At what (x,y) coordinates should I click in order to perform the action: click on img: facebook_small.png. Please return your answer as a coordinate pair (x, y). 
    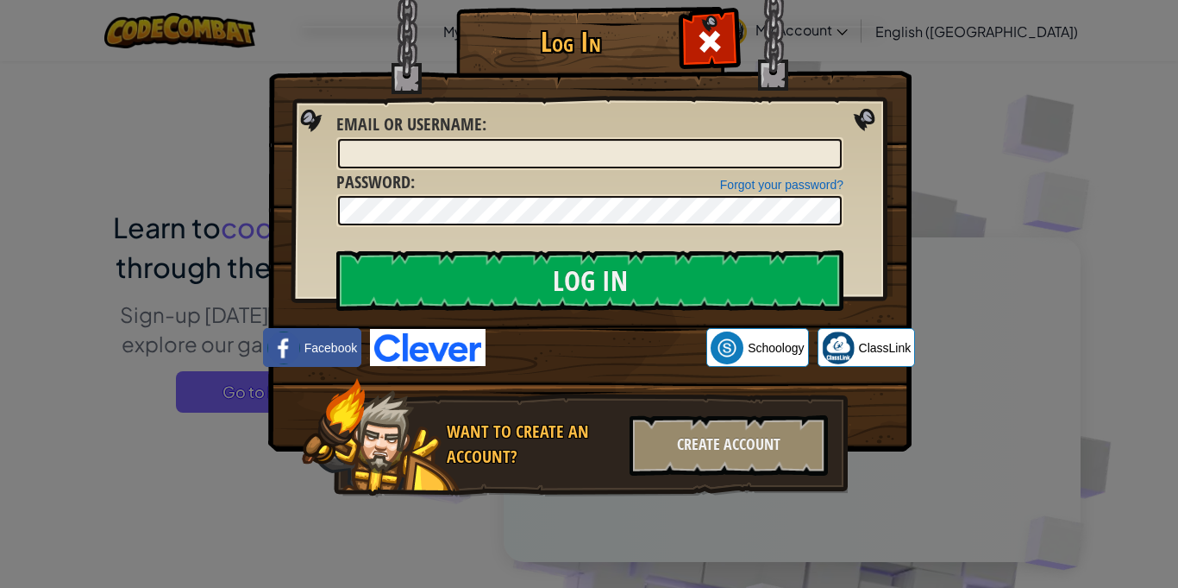
    Looking at the image, I should click on (284, 348).